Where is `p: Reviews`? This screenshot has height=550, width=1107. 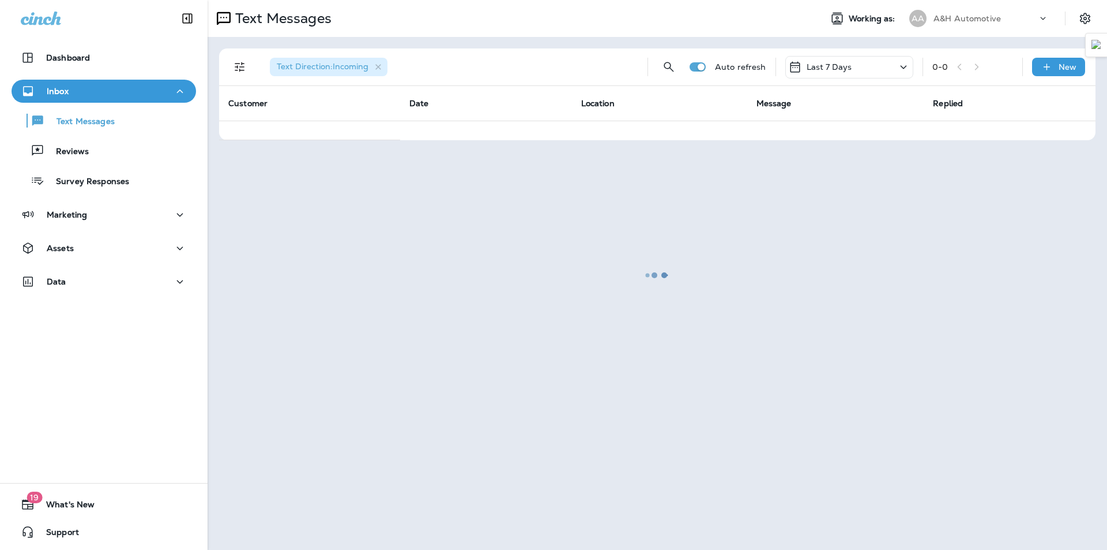
p: Reviews is located at coordinates (66, 152).